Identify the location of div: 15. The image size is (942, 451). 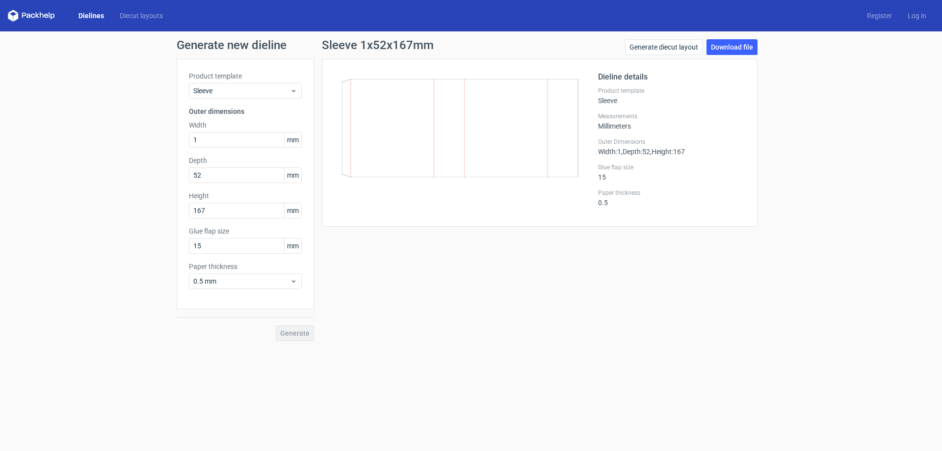
(672, 172).